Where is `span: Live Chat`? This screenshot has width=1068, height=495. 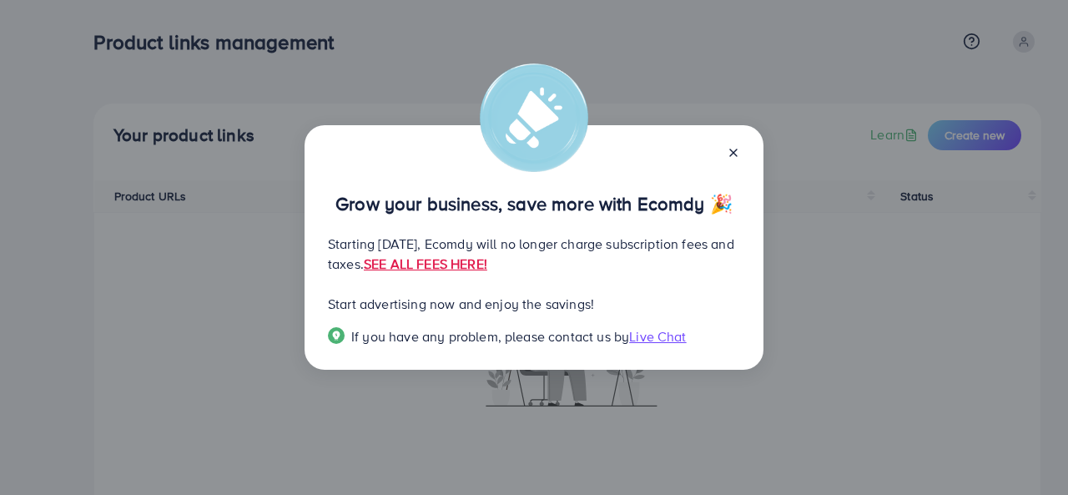 span: Live Chat is located at coordinates (658, 336).